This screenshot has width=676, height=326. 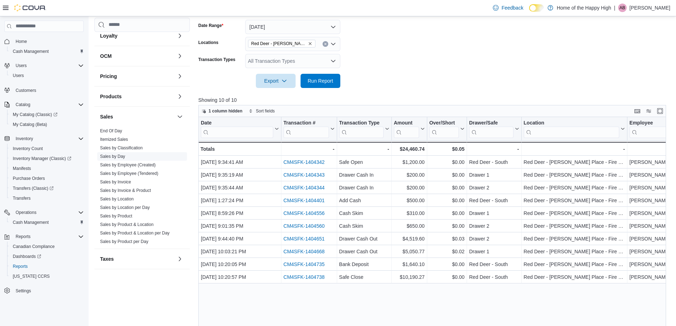 I want to click on span: AB, so click(x=623, y=8).